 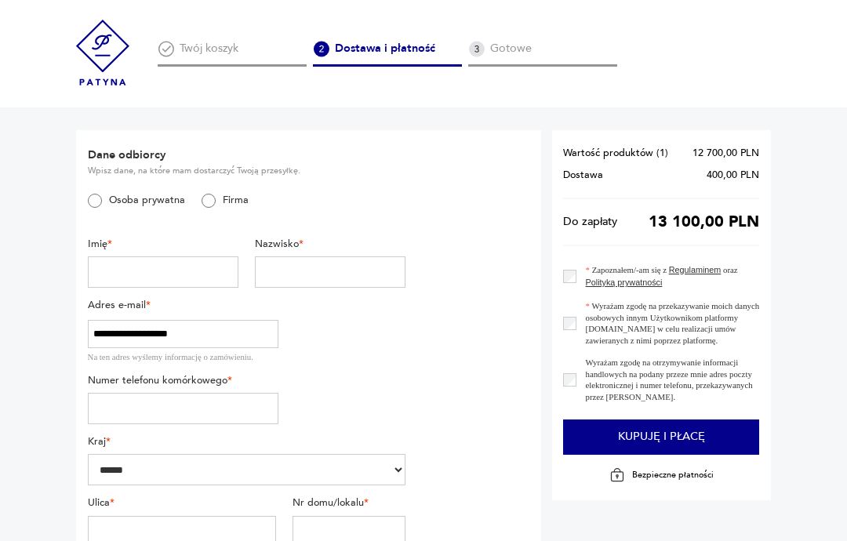 What do you see at coordinates (583, 175) in the screenshot?
I see `span: Dostawa` at bounding box center [583, 175].